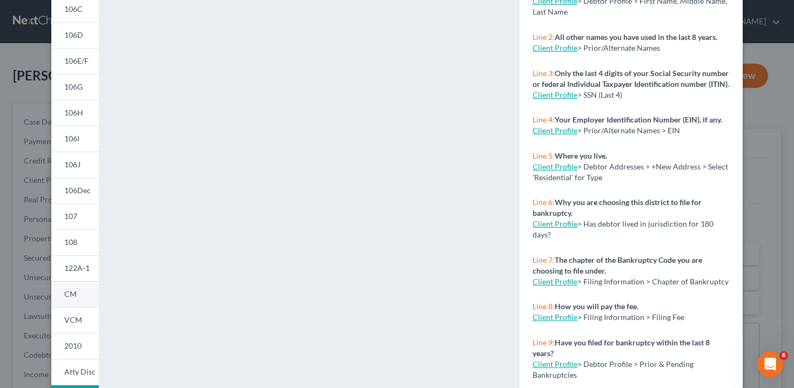  Describe the element at coordinates (71, 242) in the screenshot. I see `span: 108` at that location.